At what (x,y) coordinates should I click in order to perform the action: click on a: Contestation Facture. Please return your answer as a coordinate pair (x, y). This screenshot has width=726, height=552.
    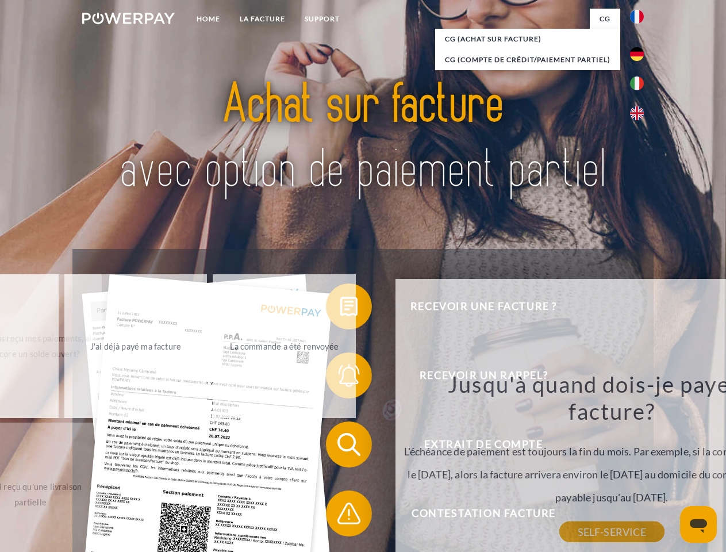
    Looking at the image, I should click on (475, 513).